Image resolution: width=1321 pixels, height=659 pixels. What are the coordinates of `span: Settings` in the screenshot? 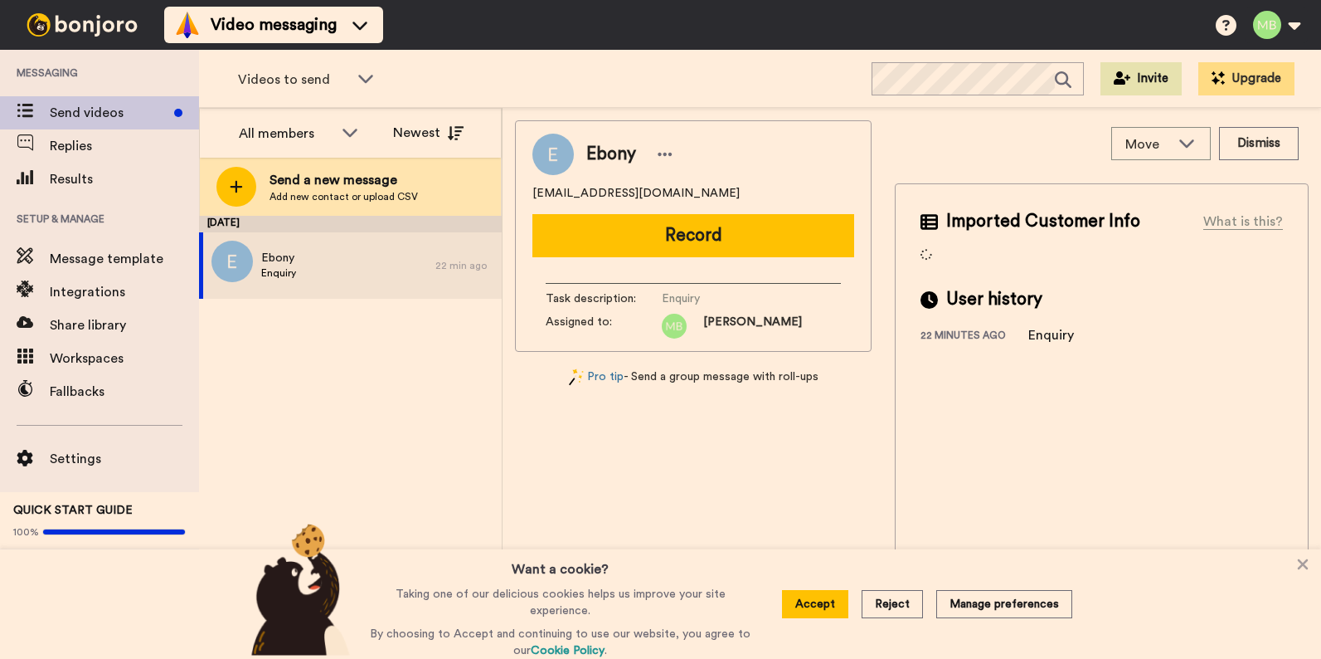 It's located at (124, 459).